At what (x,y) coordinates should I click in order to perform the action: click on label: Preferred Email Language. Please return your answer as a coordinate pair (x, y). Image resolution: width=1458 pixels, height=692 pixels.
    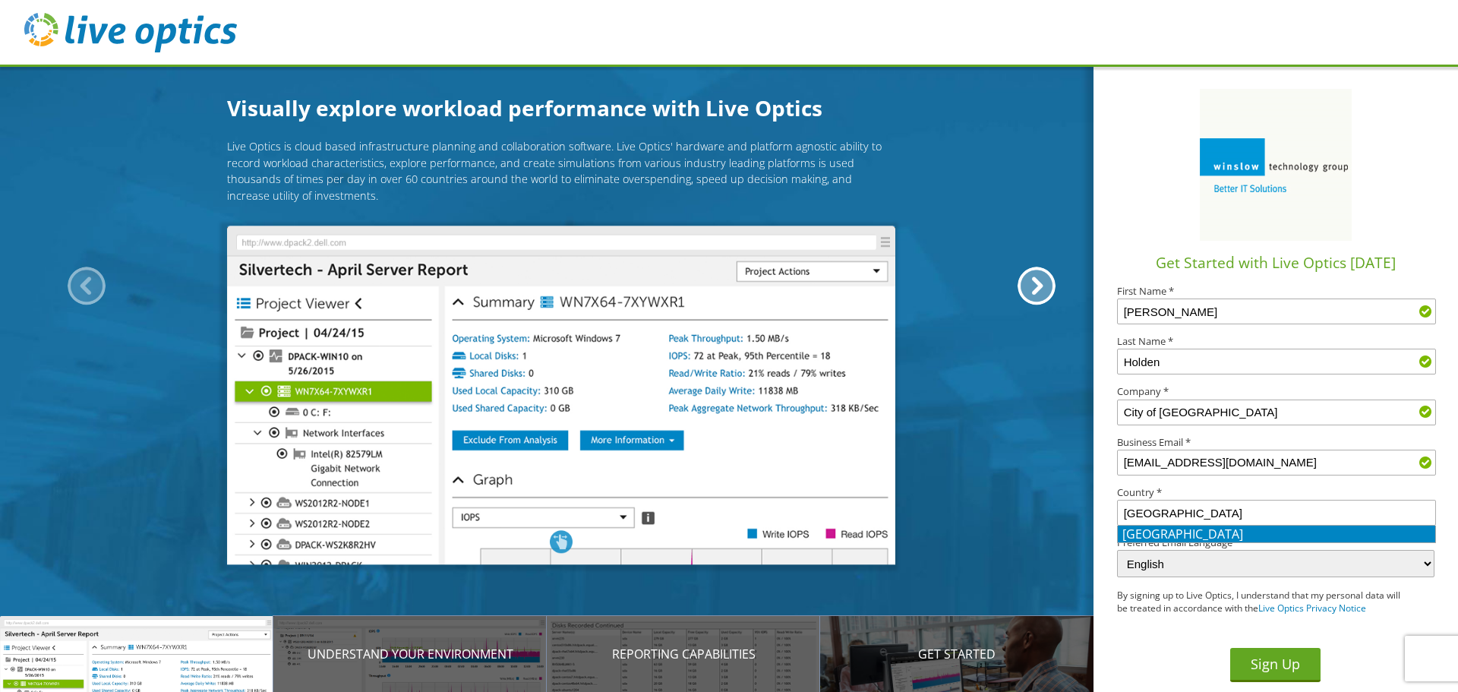
    Looking at the image, I should click on (1276, 542).